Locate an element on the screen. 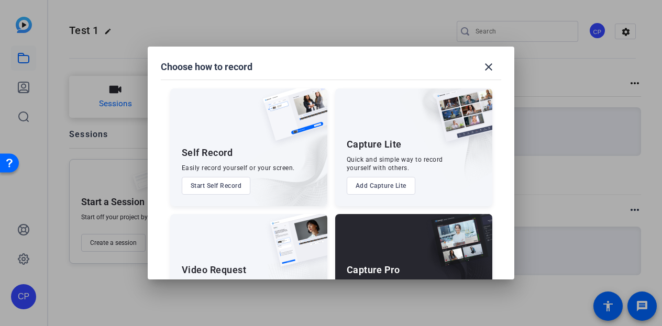 This screenshot has width=662, height=326. button: Add Capture Lite is located at coordinates (381, 186).